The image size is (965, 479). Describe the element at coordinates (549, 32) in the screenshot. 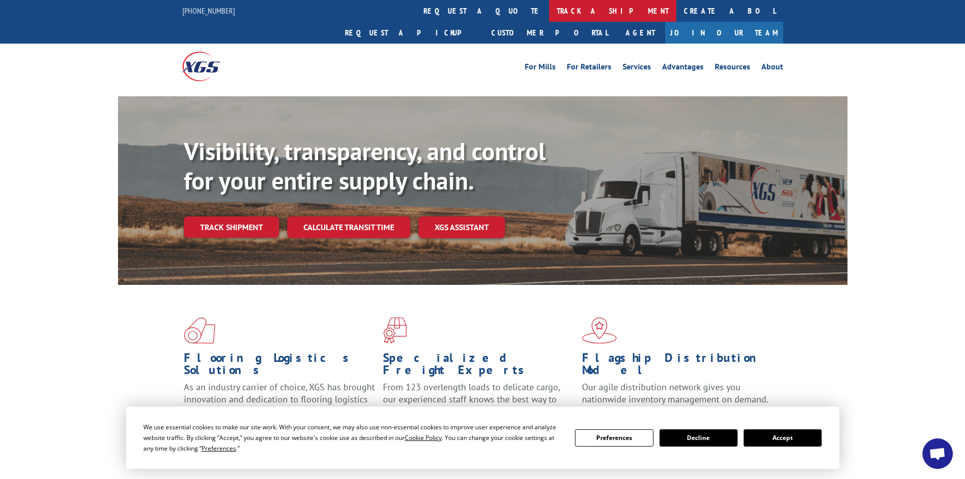

I see `a: Customer Portal` at that location.